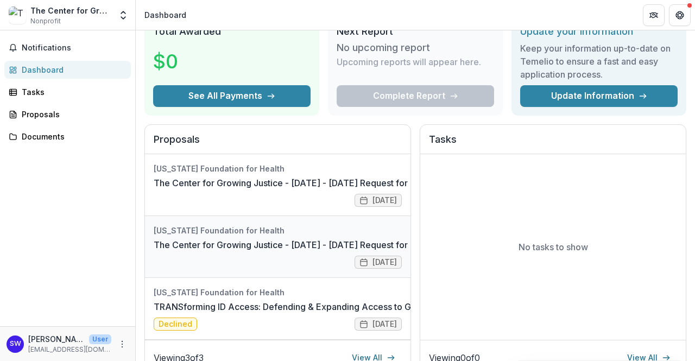 The height and width of the screenshot is (361, 695). What do you see at coordinates (232, 31) in the screenshot?
I see `h2: Total Awarded` at bounding box center [232, 31].